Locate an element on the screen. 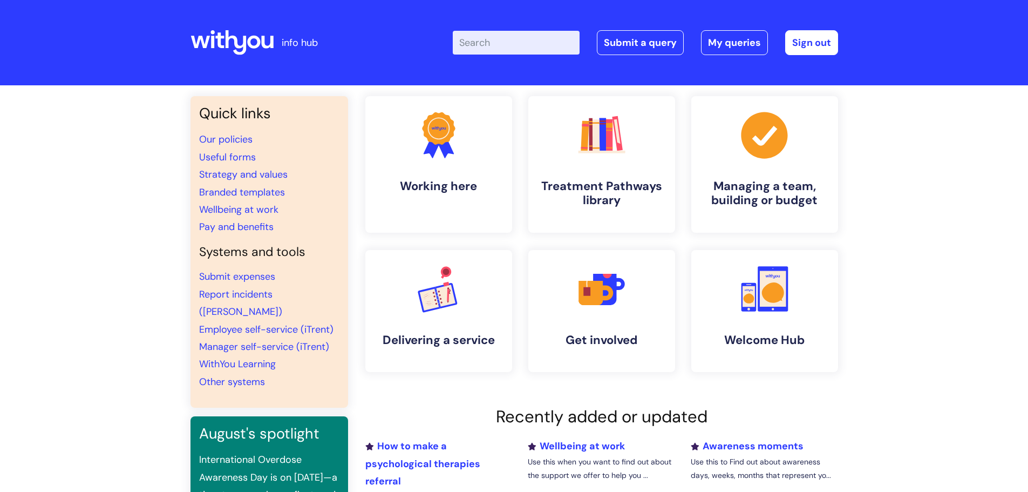  a: My queries is located at coordinates (735, 43).